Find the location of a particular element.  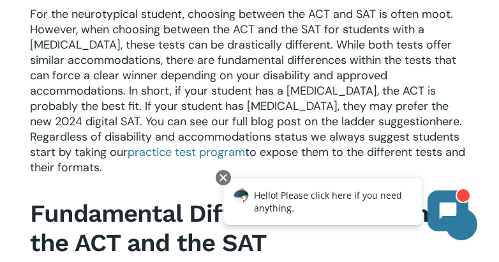

span: to expose them to the different tests and their formats. is located at coordinates (248, 160).